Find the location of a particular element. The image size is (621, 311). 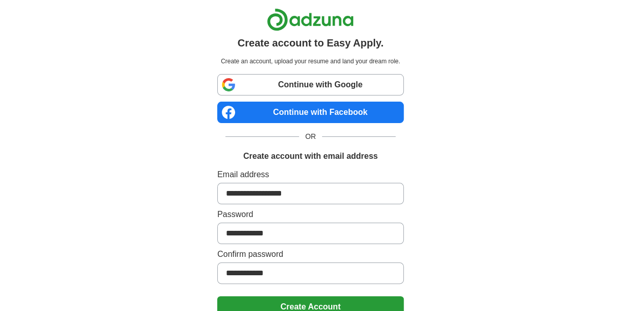

p: Create an account, upload your resume and land your dream role. is located at coordinates (310, 61).